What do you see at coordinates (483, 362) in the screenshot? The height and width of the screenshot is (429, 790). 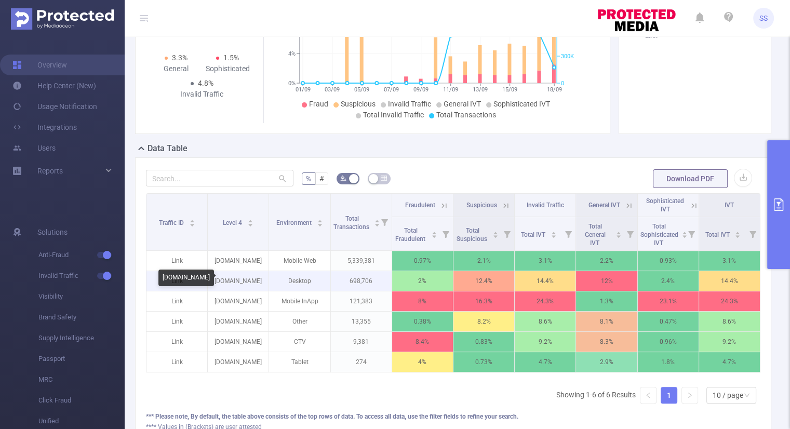 I see `p: 0.73%` at bounding box center [483, 362].